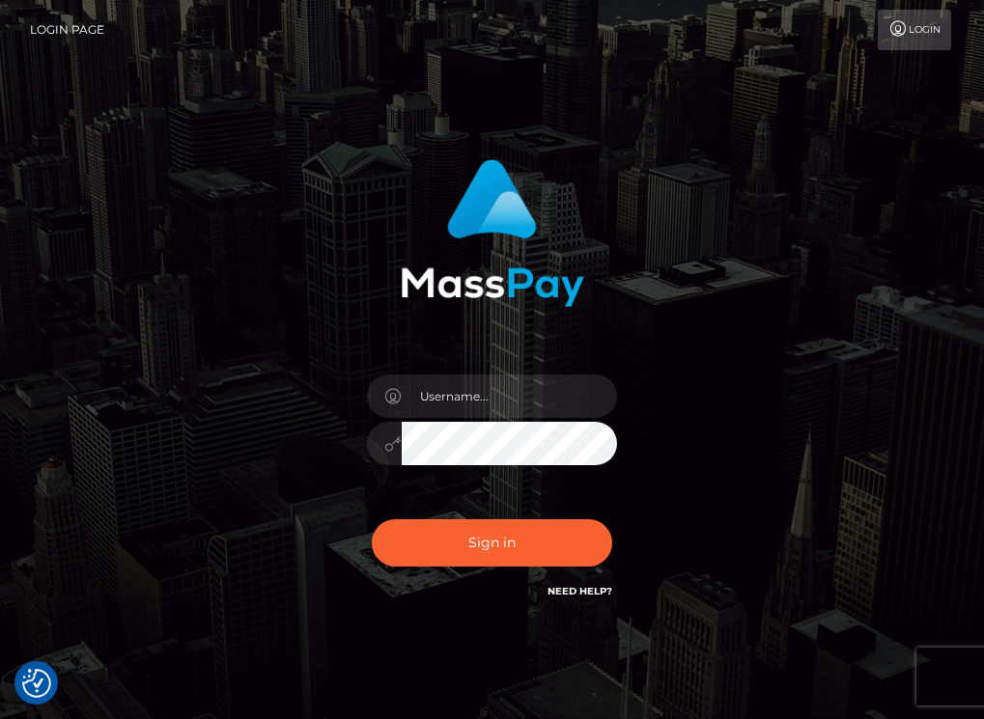  Describe the element at coordinates (67, 30) in the screenshot. I see `a: Login Page` at that location.